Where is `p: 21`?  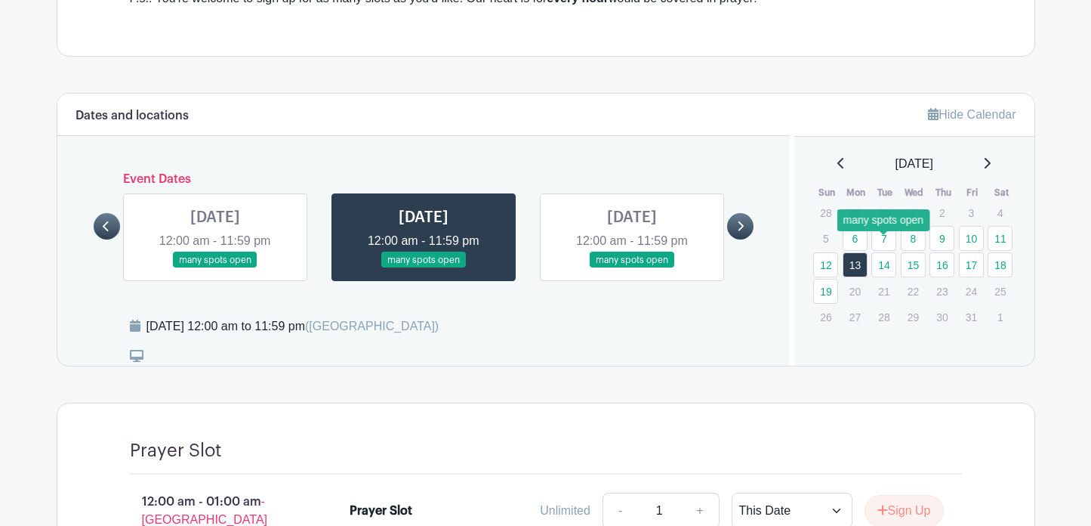 p: 21 is located at coordinates (884, 291).